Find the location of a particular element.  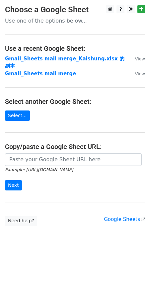

a: Need help? is located at coordinates (21, 221).